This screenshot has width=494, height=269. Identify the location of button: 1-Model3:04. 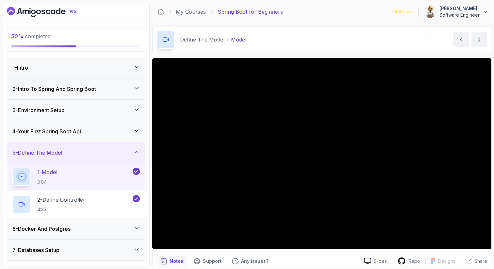
(76, 177).